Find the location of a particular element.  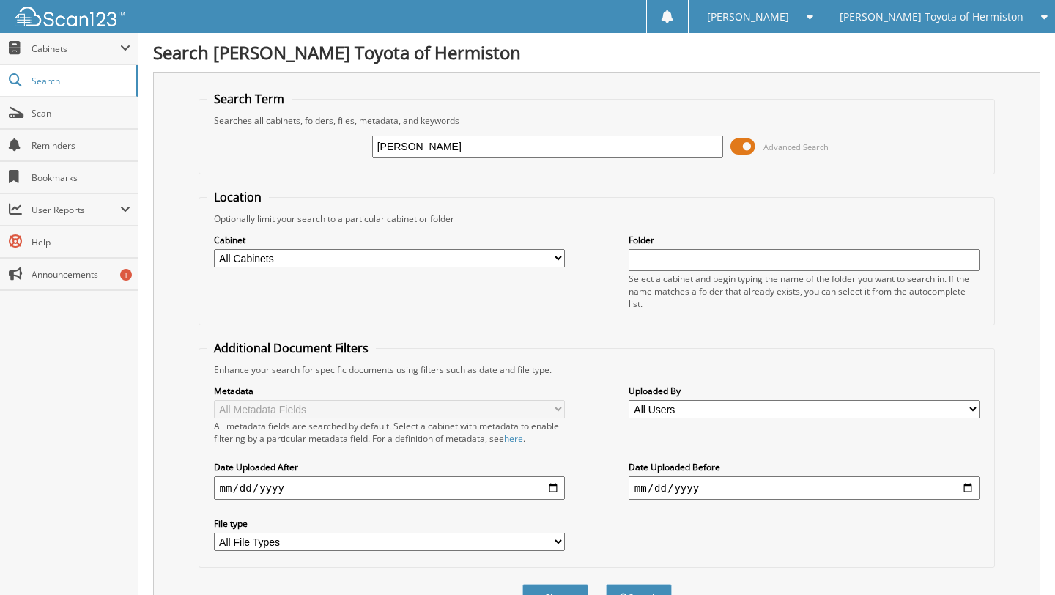

label: Metadata is located at coordinates (390, 390).